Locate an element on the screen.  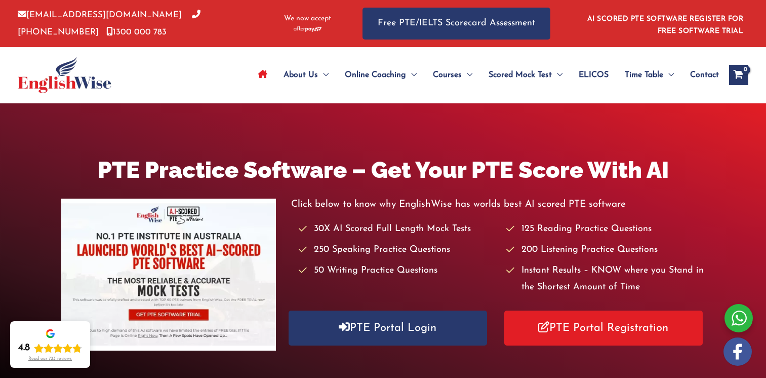
nav: Site Navigation: Main Menu is located at coordinates (485, 75).